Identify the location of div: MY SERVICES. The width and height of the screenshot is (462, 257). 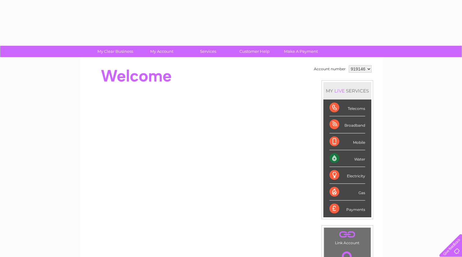
(347, 91).